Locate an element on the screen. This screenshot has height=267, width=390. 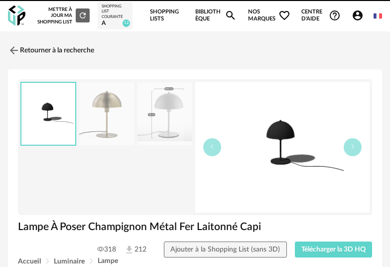
div: A is located at coordinates (115, 23).